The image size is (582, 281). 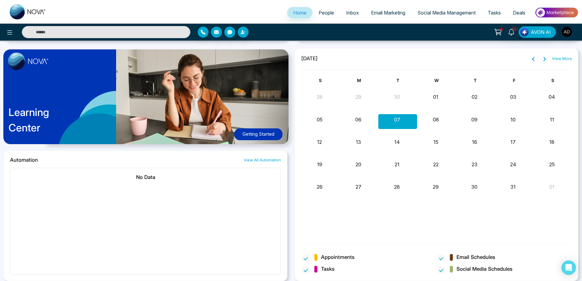 I want to click on button: 14, so click(x=397, y=142).